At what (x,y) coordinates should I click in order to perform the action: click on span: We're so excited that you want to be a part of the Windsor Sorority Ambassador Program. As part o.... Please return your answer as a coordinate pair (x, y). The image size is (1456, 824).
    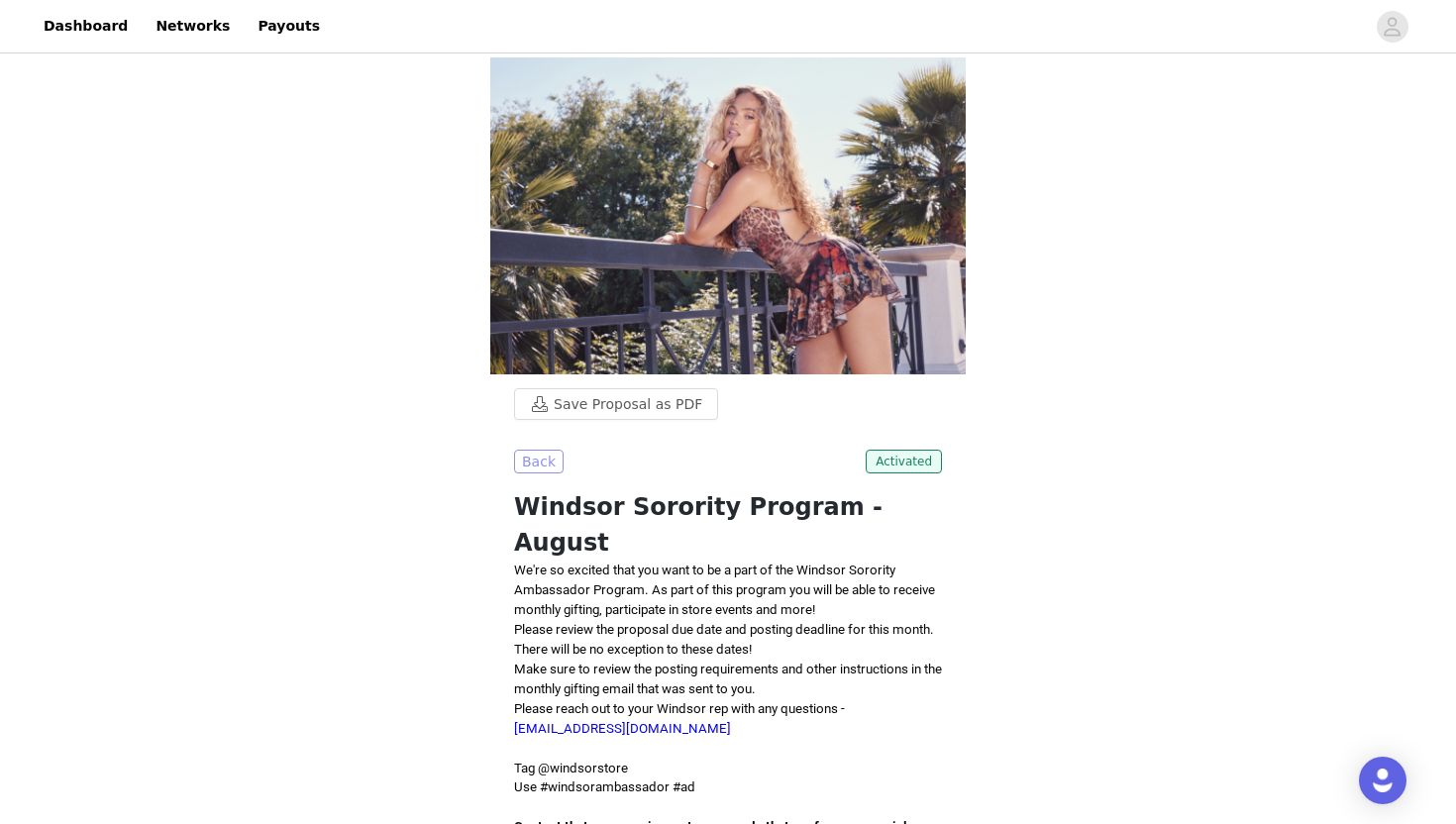
    Looking at the image, I should click on (724, 589).